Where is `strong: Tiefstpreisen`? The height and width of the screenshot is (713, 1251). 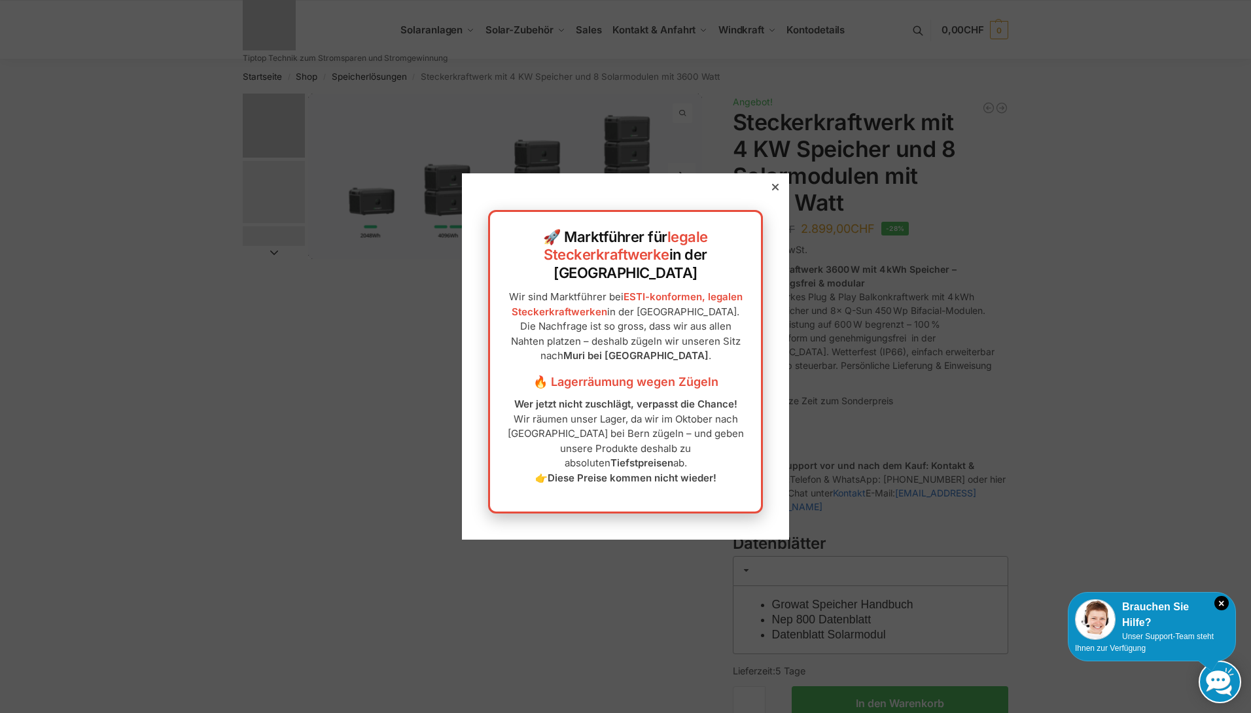 strong: Tiefstpreisen is located at coordinates (642, 463).